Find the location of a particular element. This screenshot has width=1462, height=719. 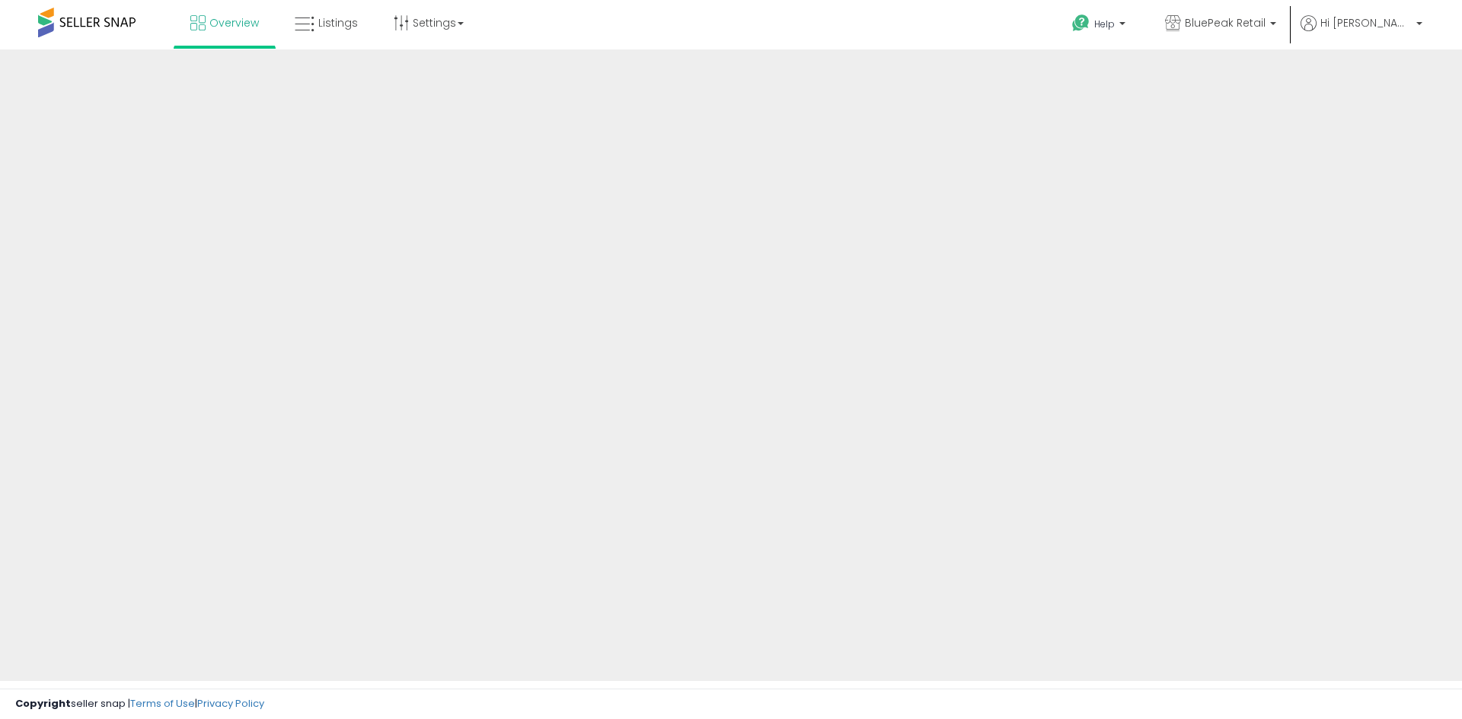

a: Help is located at coordinates (1100, 26).